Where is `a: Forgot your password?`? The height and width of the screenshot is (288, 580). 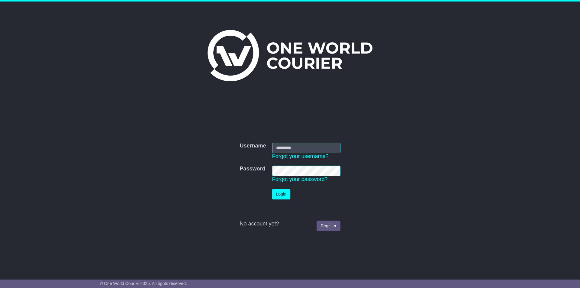 a: Forgot your password? is located at coordinates (300, 179).